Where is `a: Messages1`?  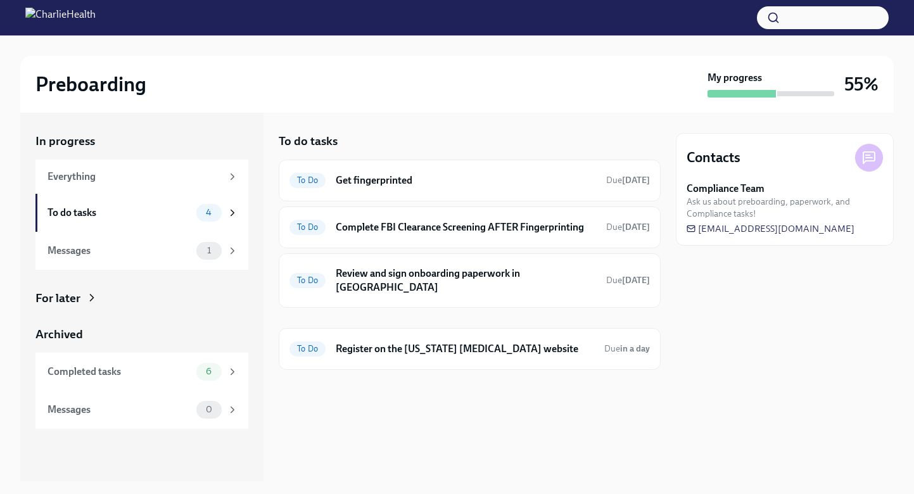 a: Messages1 is located at coordinates (142, 251).